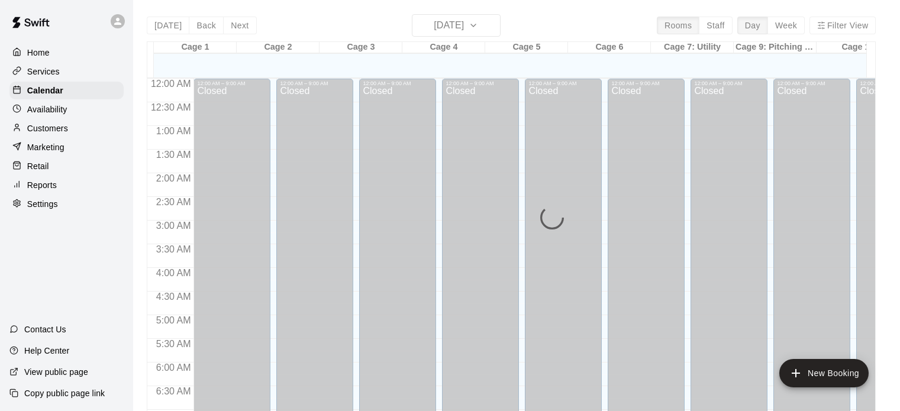 The width and height of the screenshot is (900, 411). I want to click on span: 6:00 AM, so click(173, 368).